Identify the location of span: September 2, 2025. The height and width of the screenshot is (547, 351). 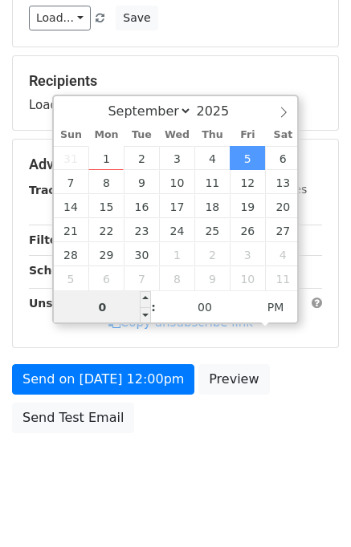
(141, 158).